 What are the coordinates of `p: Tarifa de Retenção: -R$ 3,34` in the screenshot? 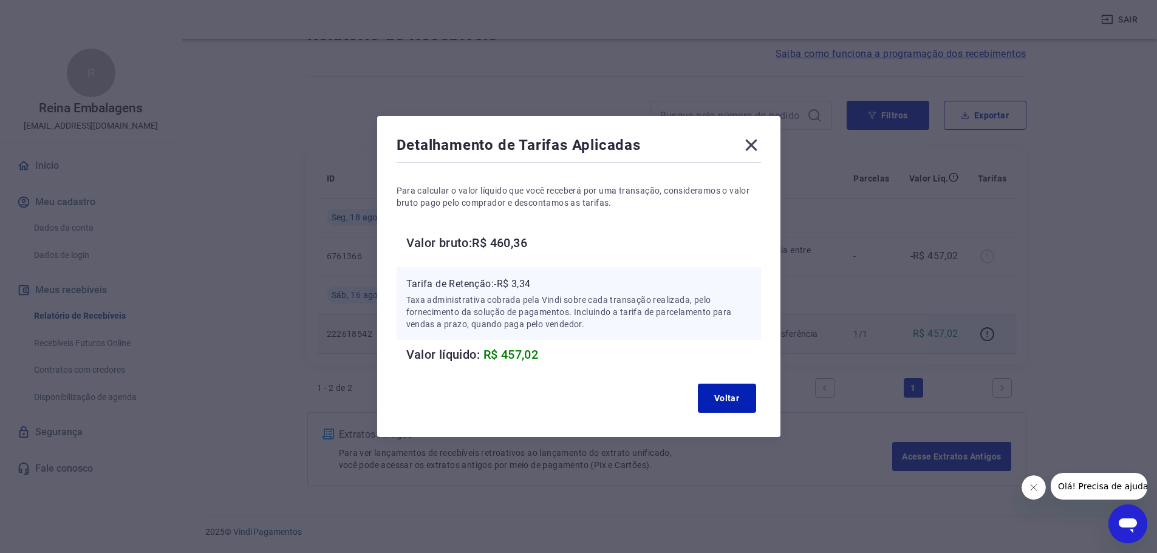 It's located at (579, 284).